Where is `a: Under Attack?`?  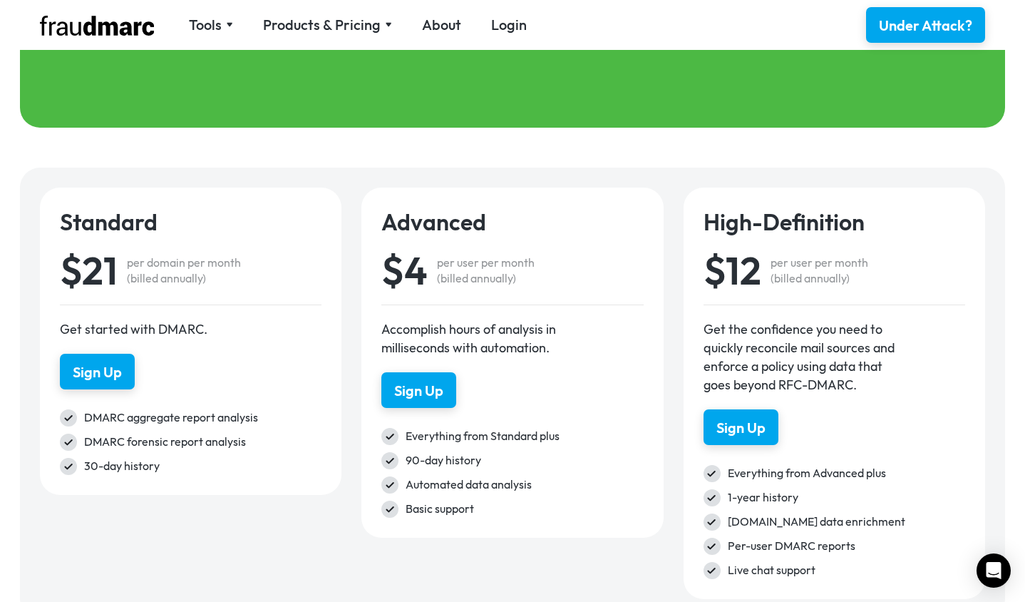
a: Under Attack? is located at coordinates (925, 25).